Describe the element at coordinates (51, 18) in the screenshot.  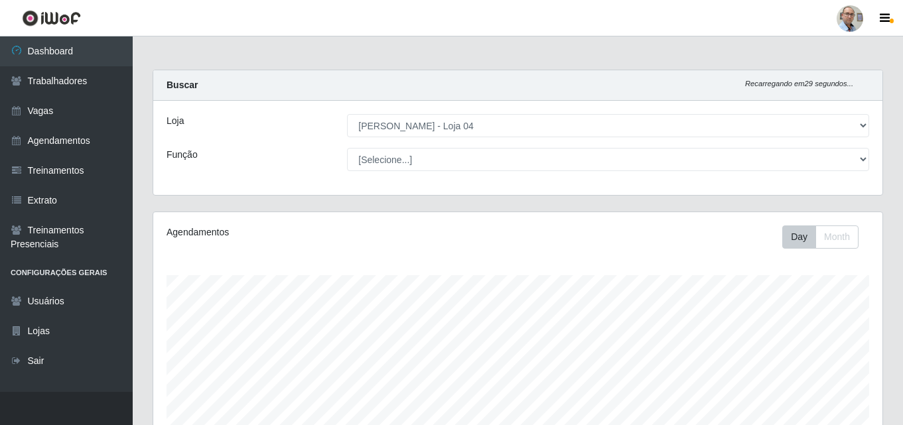
I see `img: CoreUI Logo` at that location.